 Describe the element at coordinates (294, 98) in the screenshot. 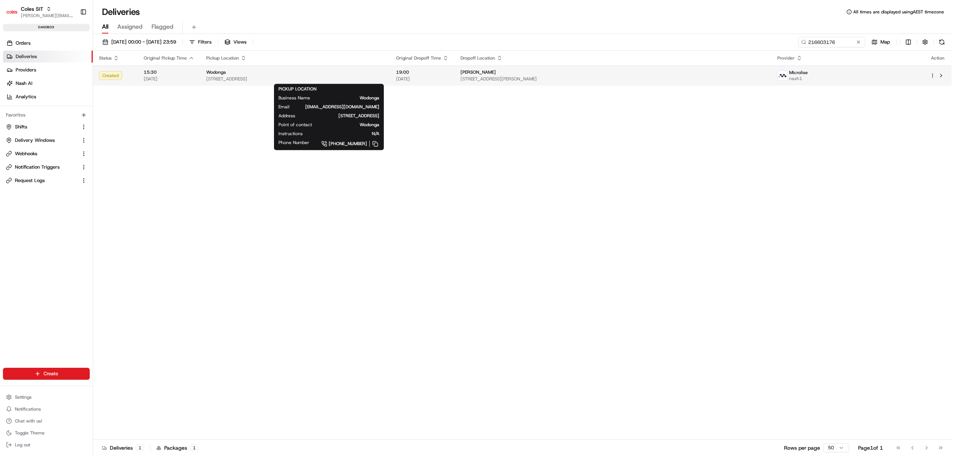

I see `span: Business Name` at that location.